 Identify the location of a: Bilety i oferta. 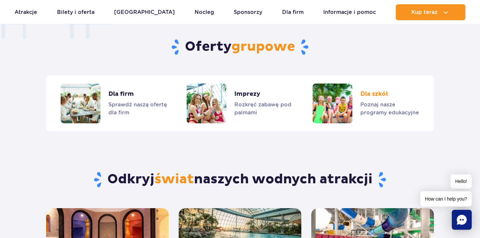
(76, 12).